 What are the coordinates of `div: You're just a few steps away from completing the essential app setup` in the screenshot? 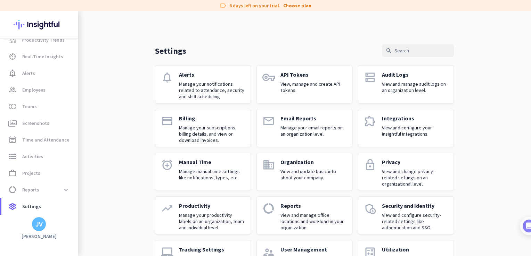 It's located at (69, 60).